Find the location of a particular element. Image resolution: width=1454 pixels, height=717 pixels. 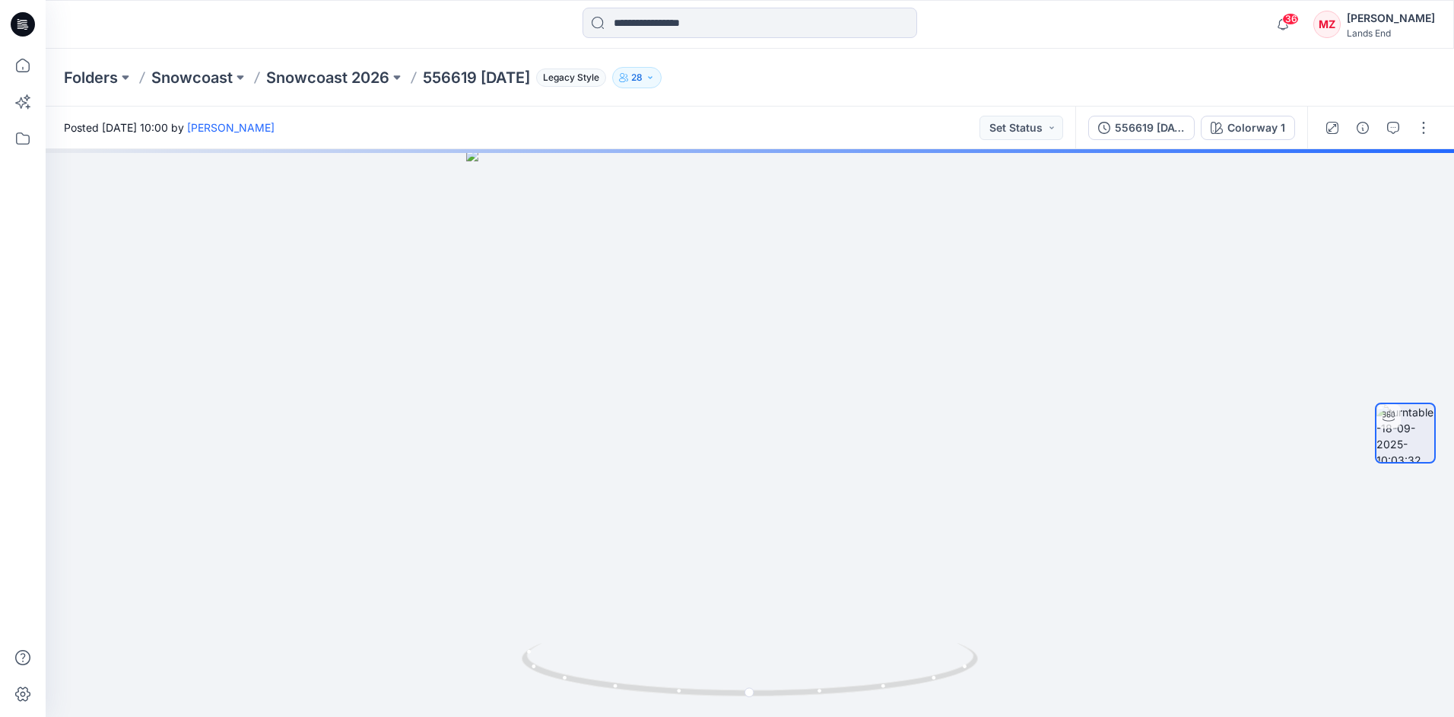

a: Snowcoast 2026 is located at coordinates (328, 78).